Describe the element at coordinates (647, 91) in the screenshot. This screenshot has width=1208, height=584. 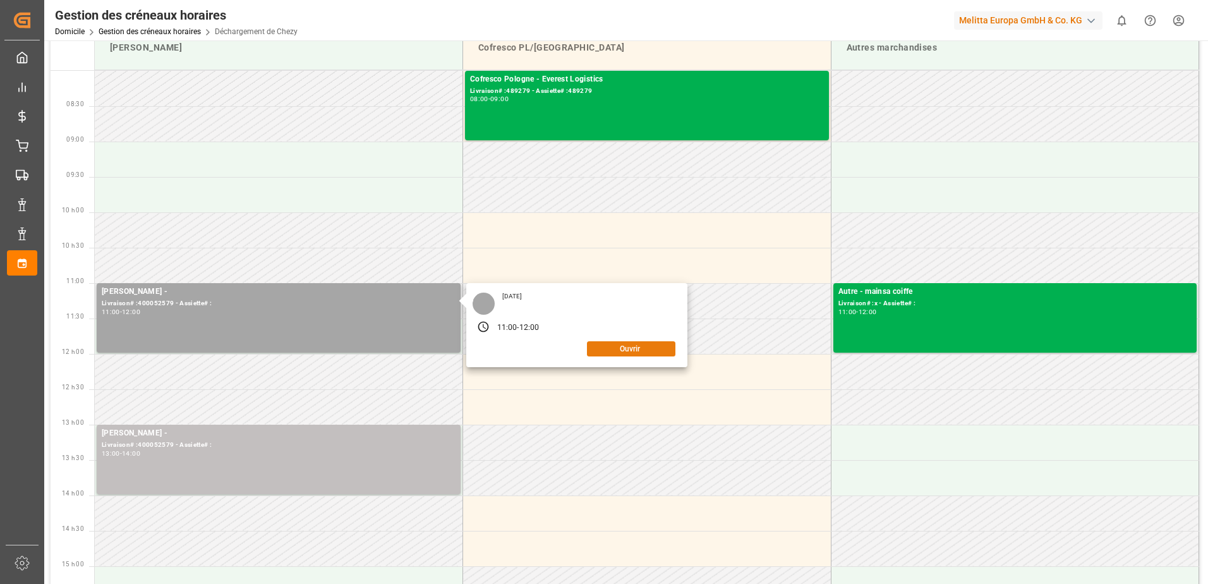
I see `div: Livraison# :489279 - Assiette# :489279` at that location.